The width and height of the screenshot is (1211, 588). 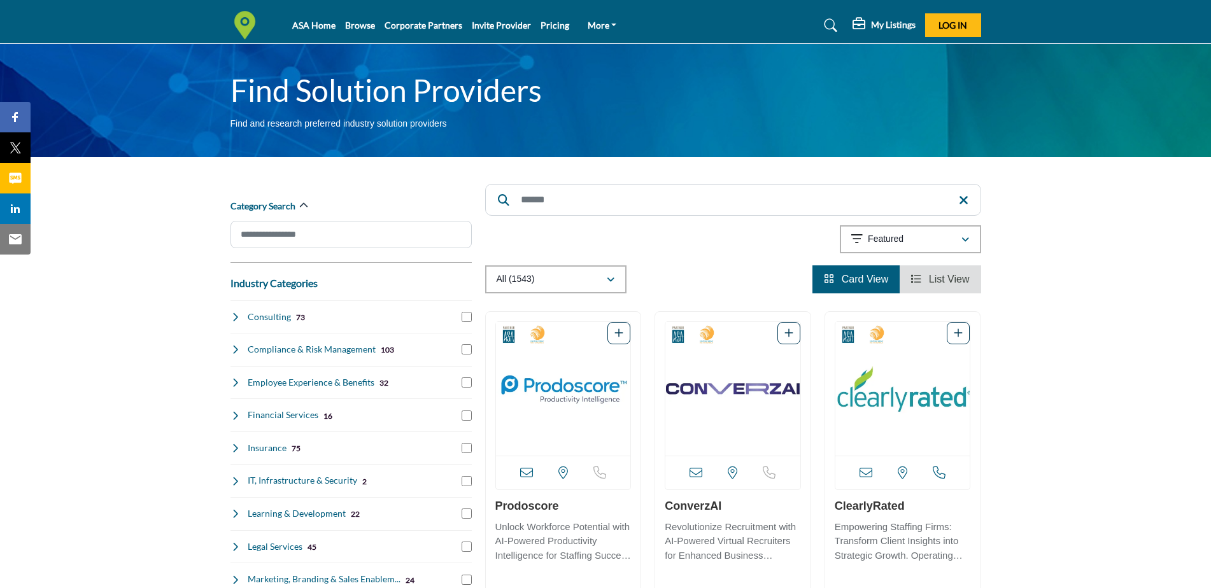 What do you see at coordinates (267, 448) in the screenshot?
I see `h4: Insurance: Specialized insurance coverage including professional liability and workers' compensat...` at bounding box center [267, 448].